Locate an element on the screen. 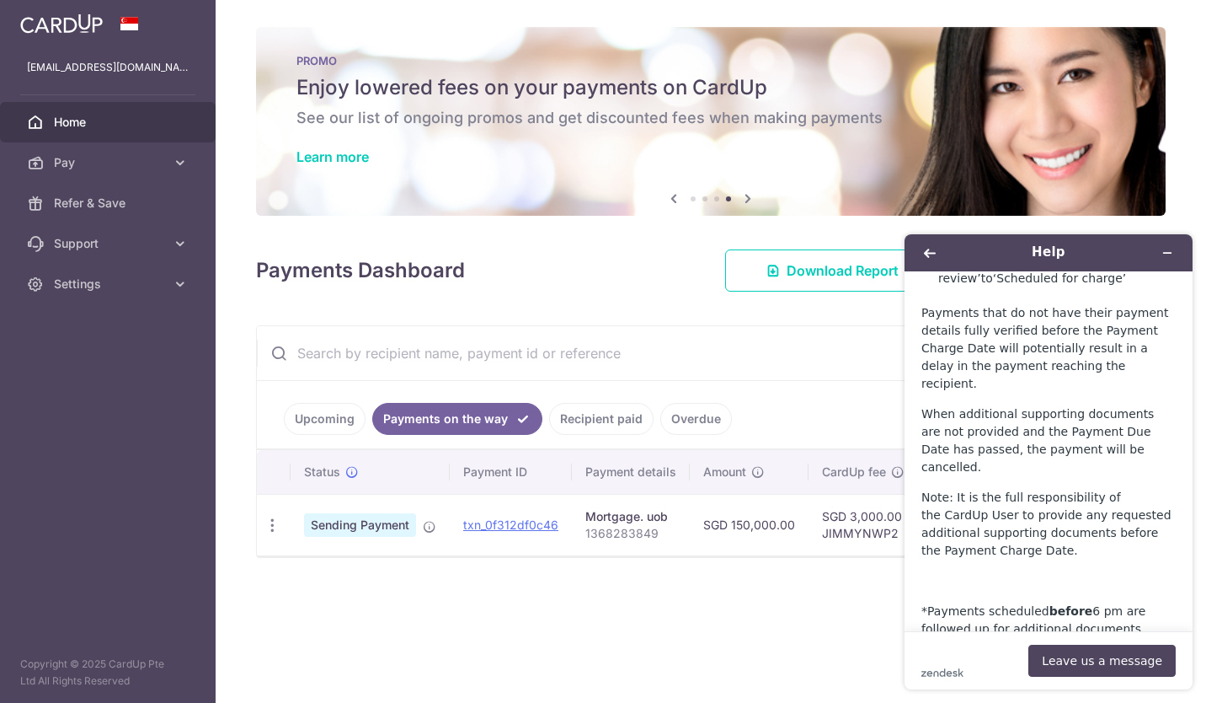 This screenshot has height=703, width=1206. p: Note: It is the full responsibility of the CardUp User to provide any requested additional suppor... is located at coordinates (158, 303).